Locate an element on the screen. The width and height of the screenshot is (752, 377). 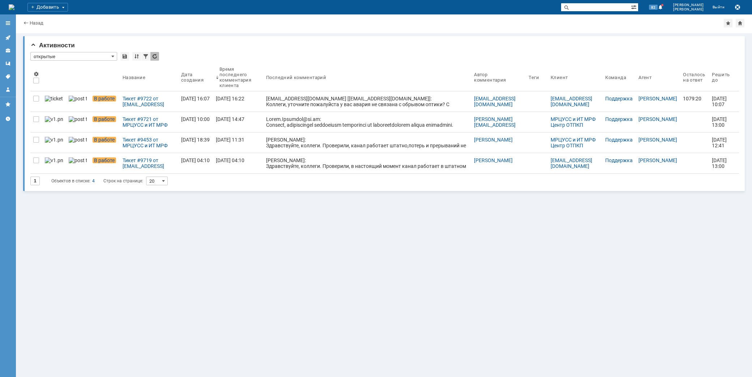
a: ticket_notification.png is located at coordinates (54, 102).